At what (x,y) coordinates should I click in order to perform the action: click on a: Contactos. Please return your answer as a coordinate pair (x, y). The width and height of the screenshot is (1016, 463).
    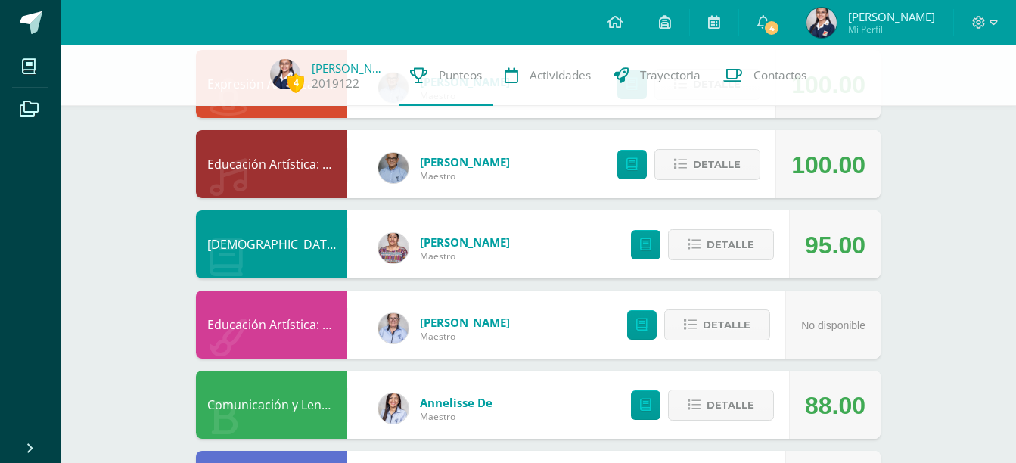
    Looking at the image, I should click on (765, 76).